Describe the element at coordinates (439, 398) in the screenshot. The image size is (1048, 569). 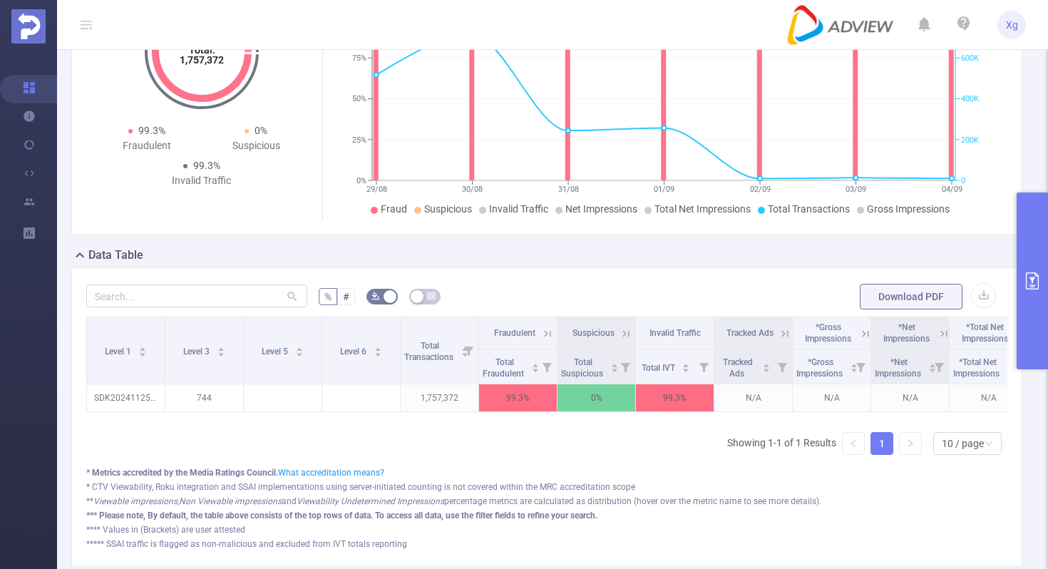
I see `p: 1,757,372` at that location.